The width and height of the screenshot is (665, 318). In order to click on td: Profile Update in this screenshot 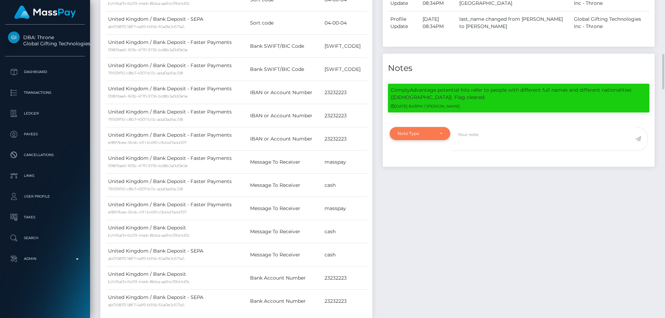, I will do `click(404, 23)`.